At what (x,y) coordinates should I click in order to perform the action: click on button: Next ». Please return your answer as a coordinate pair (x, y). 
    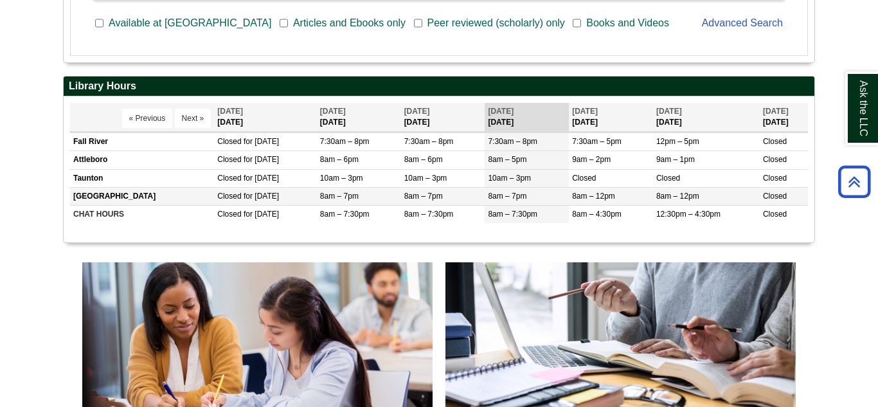
    Looking at the image, I should click on (193, 118).